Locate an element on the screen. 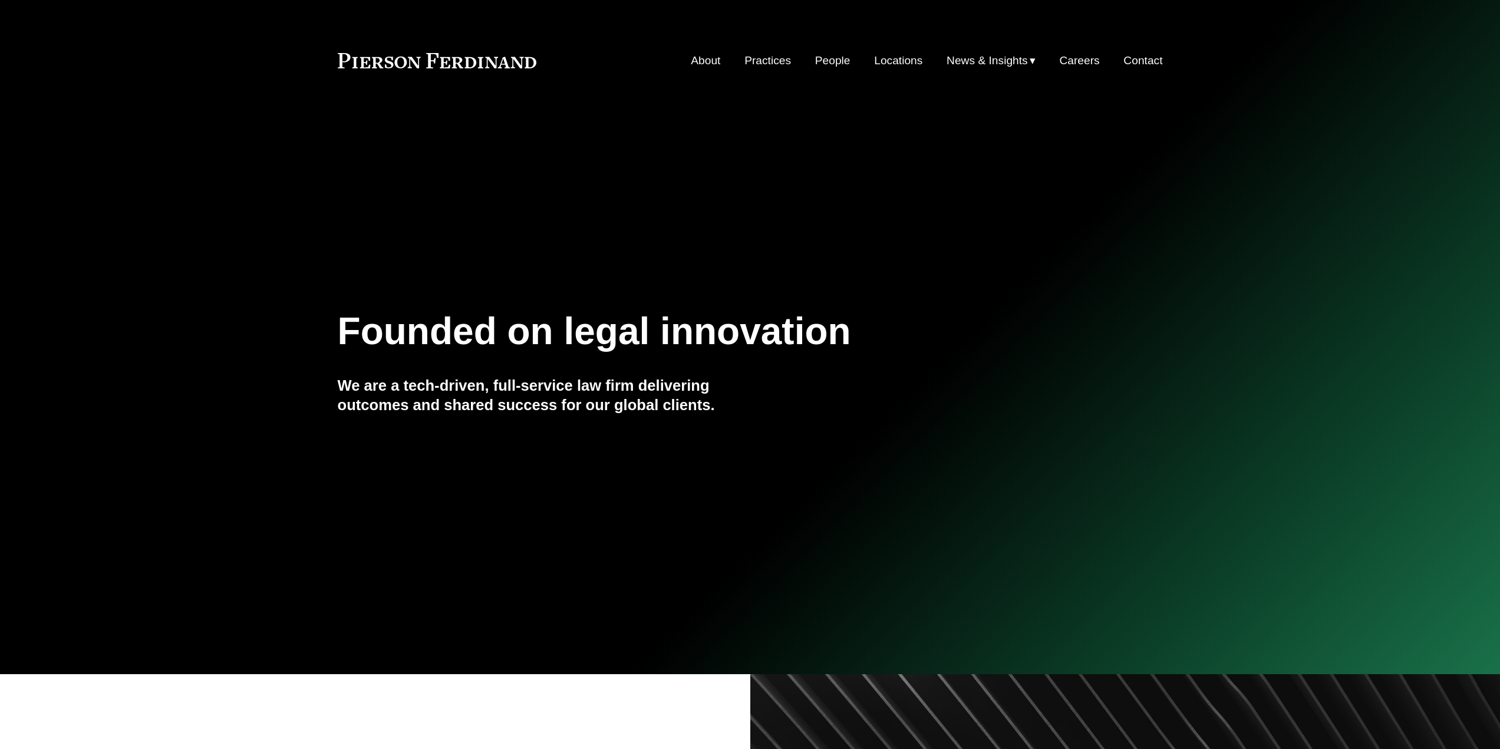 This screenshot has width=1500, height=749. a: Locations is located at coordinates (898, 61).